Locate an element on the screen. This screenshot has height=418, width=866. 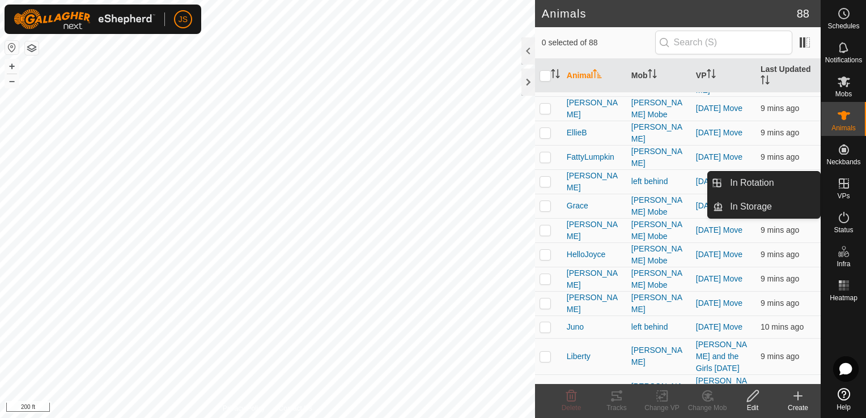
span: Animals is located at coordinates (843, 128).